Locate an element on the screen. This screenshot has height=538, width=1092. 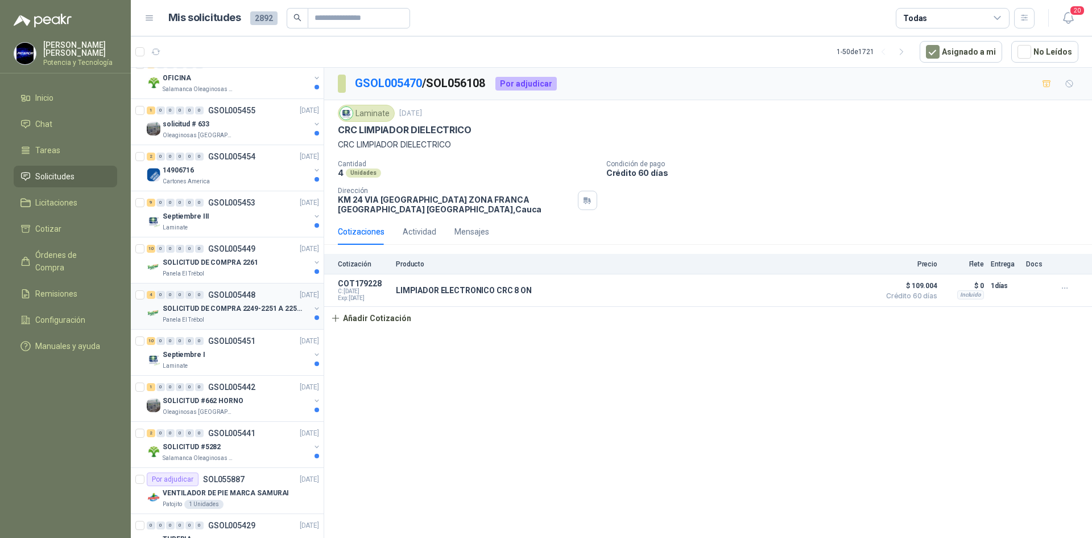
p: SOLICITUD DE COMPRA 2261 is located at coordinates (210, 262).